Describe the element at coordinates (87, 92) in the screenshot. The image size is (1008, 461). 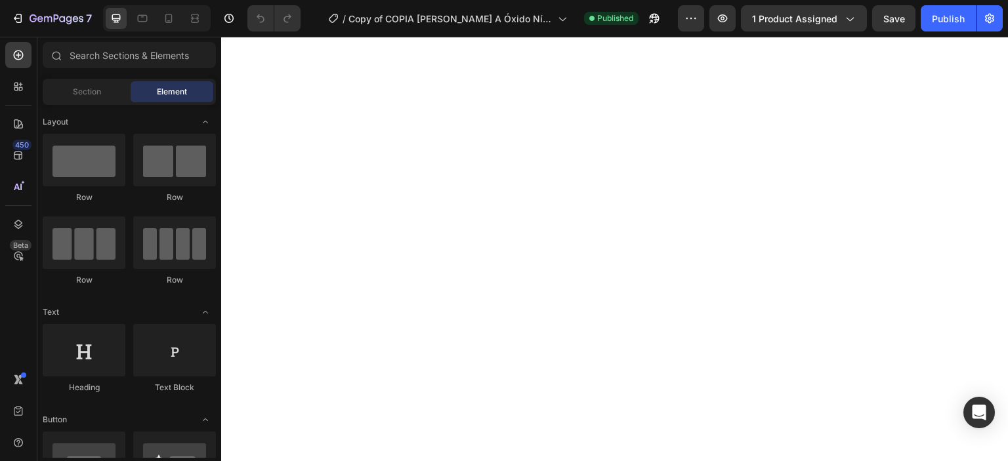
I see `span: Section` at that location.